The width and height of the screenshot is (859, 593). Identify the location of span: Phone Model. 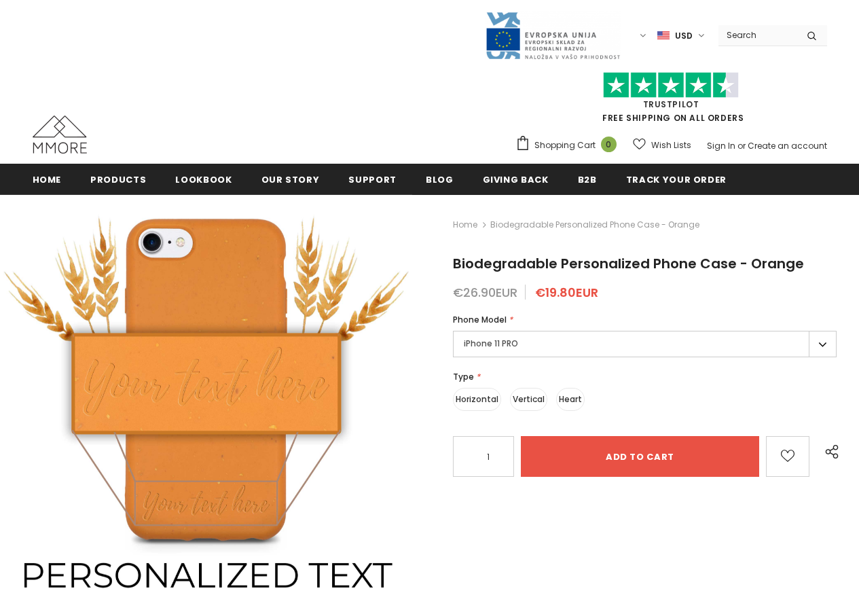
(479, 319).